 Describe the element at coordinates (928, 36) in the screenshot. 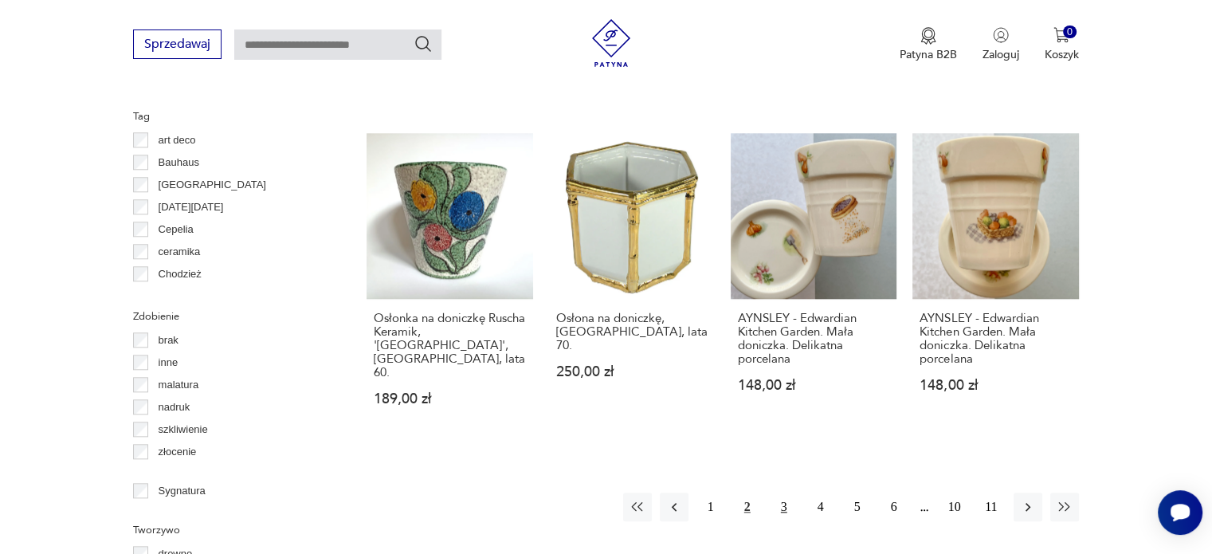

I see `img: Ikona medalu` at that location.